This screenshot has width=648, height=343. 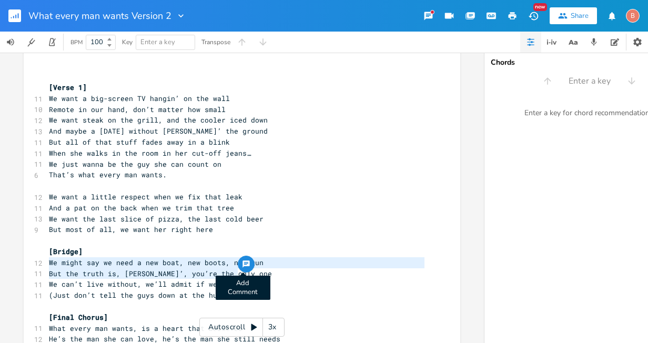 I want to click on span: We want a big-screen TV hangin’ on the wall, so click(x=139, y=98).